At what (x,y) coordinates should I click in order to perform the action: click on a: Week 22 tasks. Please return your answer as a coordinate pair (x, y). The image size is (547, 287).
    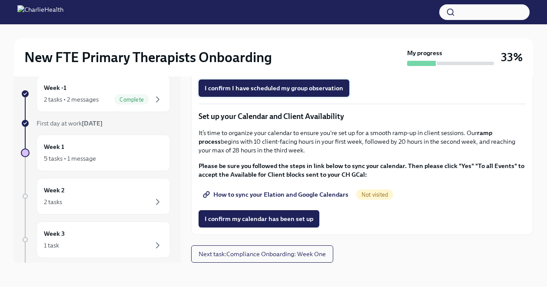
    Looking at the image, I should click on (96, 197).